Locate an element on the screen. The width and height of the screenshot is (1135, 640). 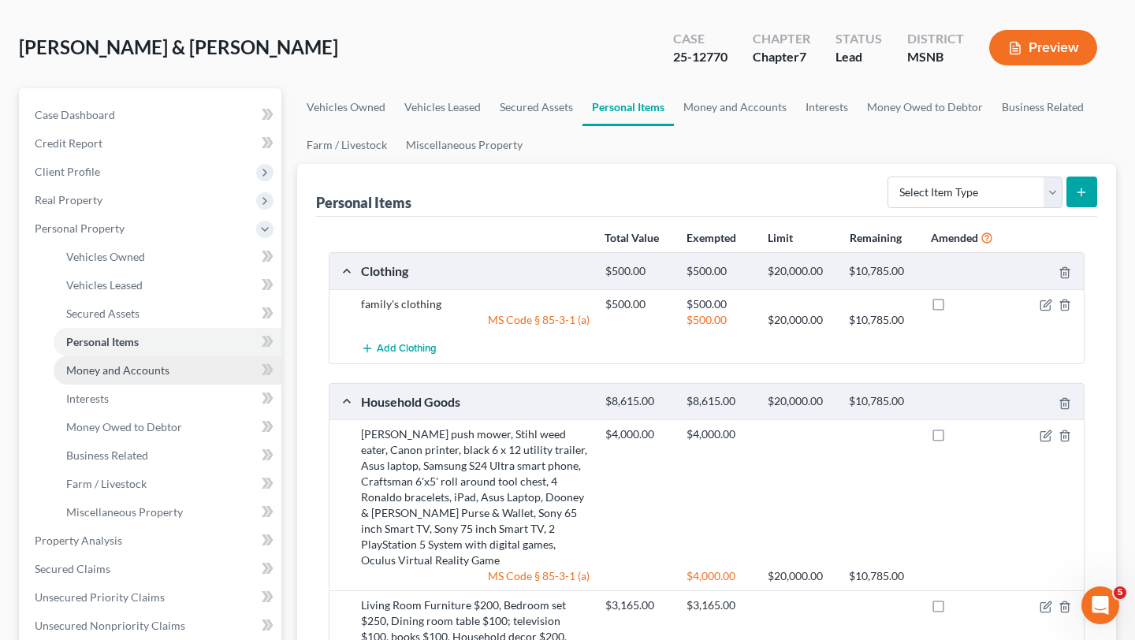
a: Credit Report is located at coordinates (151, 143).